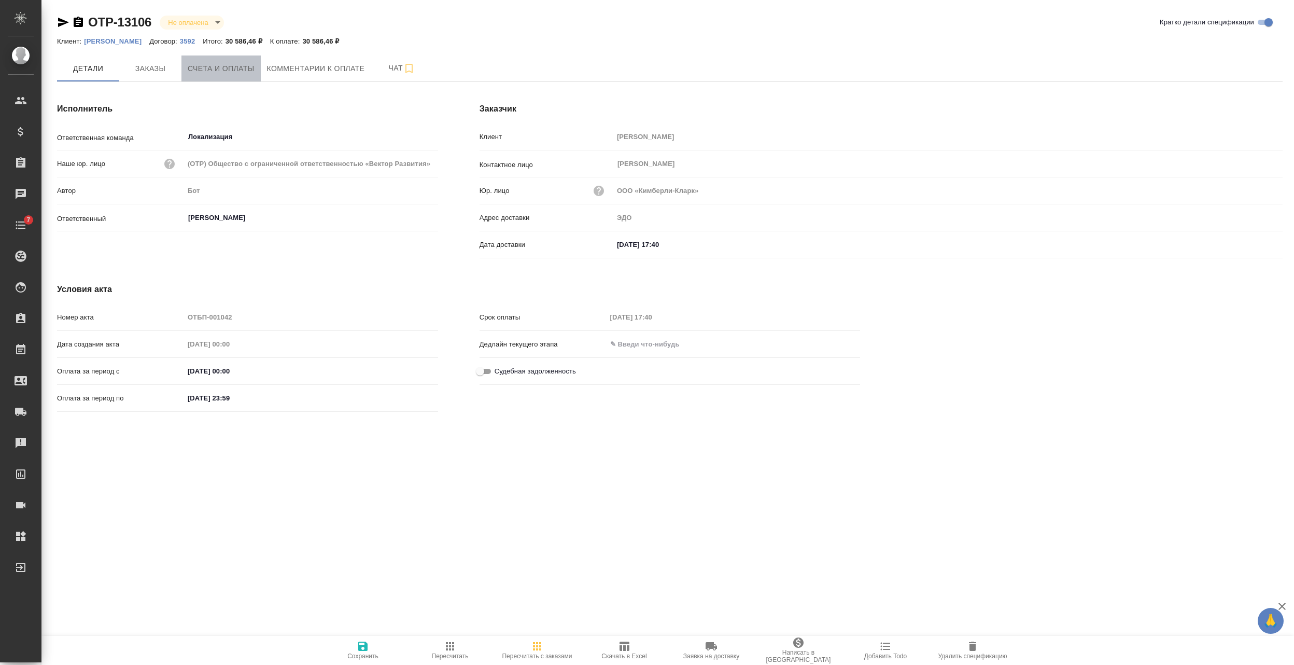 This screenshot has height=665, width=1294. Describe the element at coordinates (543, 344) in the screenshot. I see `p: Дедлайн текущего этапа` at that location.